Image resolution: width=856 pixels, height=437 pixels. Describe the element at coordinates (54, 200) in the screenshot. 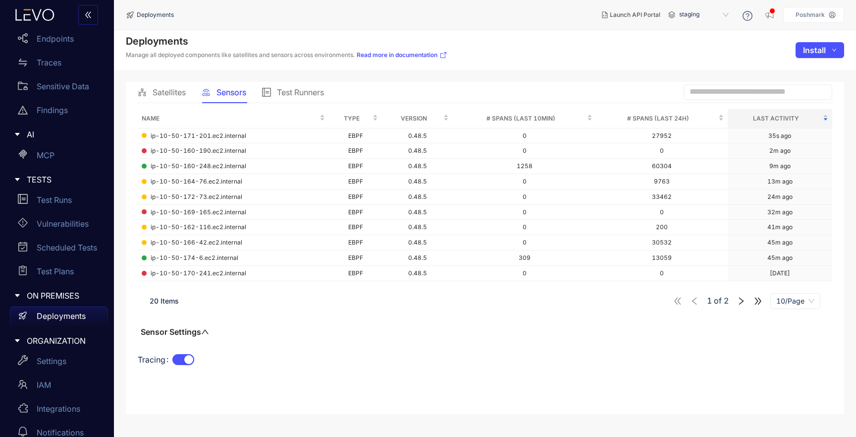

I see `p: Test Runs` at that location.